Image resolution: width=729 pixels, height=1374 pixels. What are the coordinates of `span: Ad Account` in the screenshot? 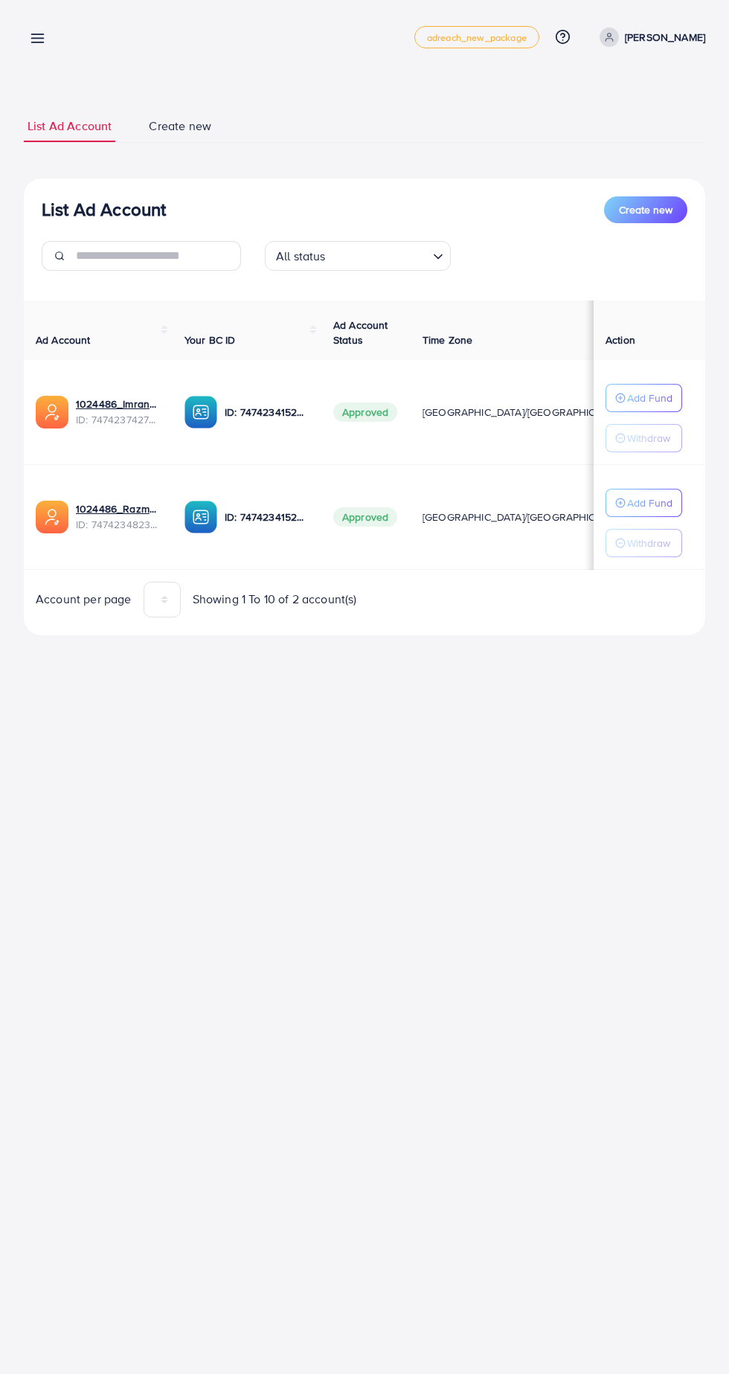 It's located at (63, 340).